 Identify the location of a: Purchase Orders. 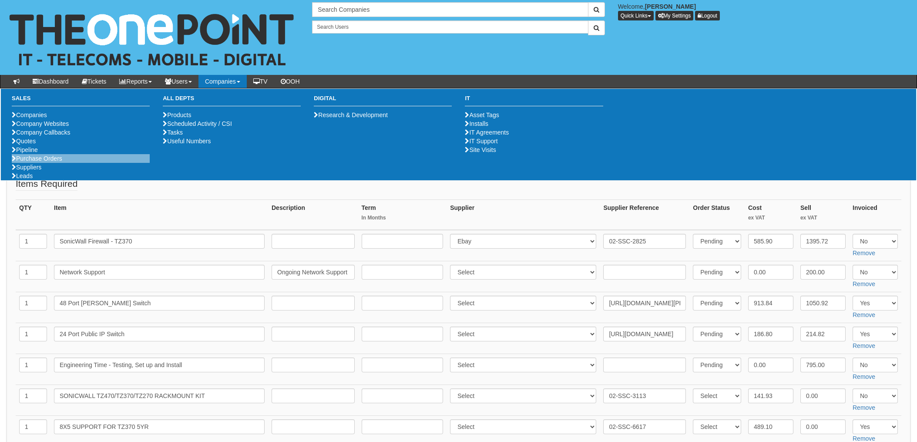
(37, 158).